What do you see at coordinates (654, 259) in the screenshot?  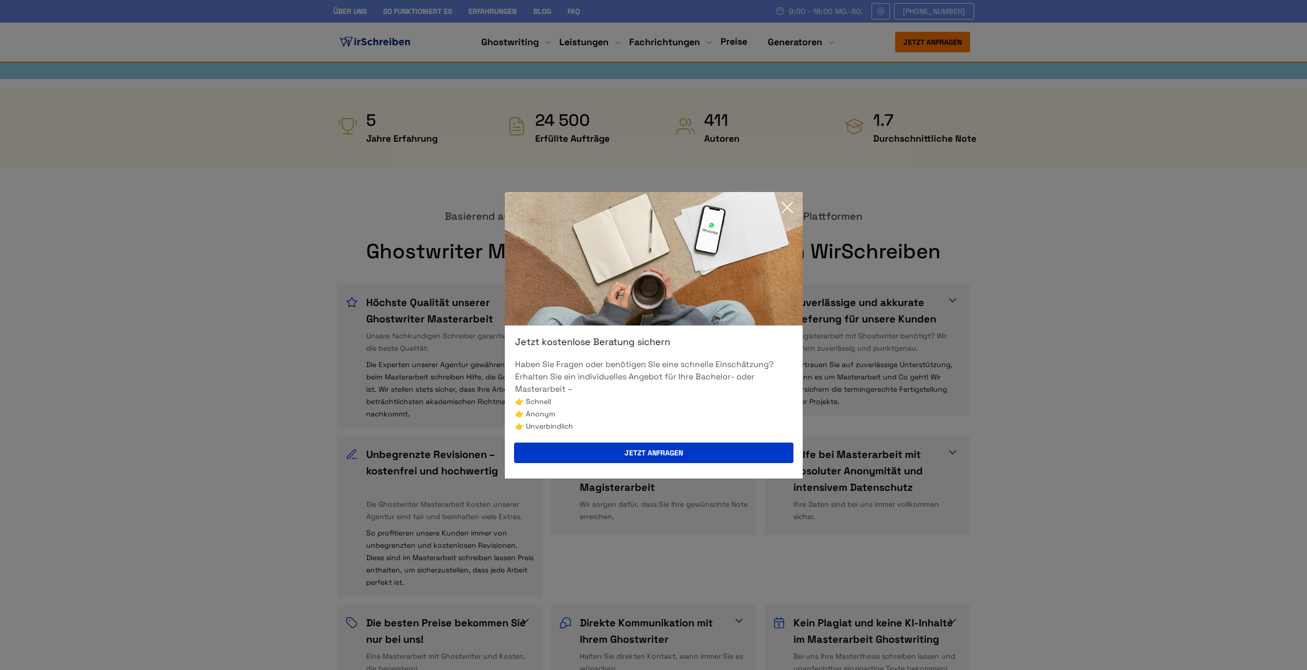 I see `img: exit` at bounding box center [654, 259].